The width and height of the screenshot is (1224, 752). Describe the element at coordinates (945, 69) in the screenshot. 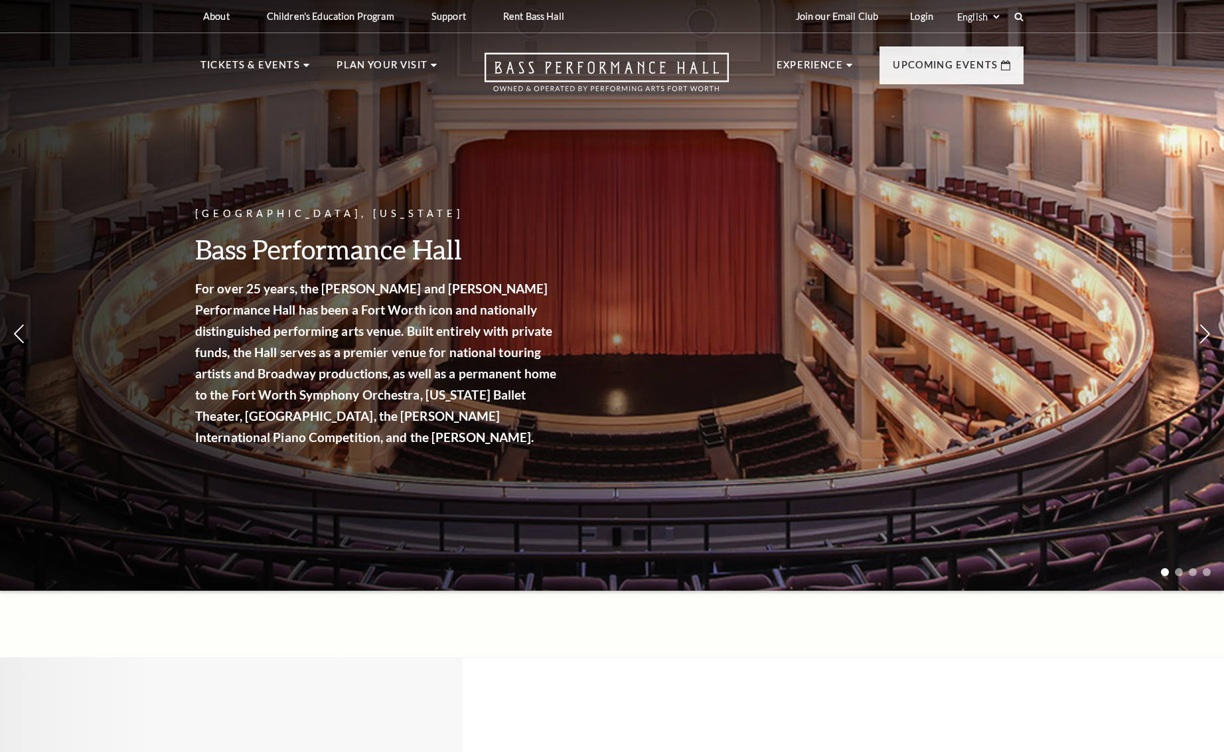

I see `p: Upcoming Events` at that location.